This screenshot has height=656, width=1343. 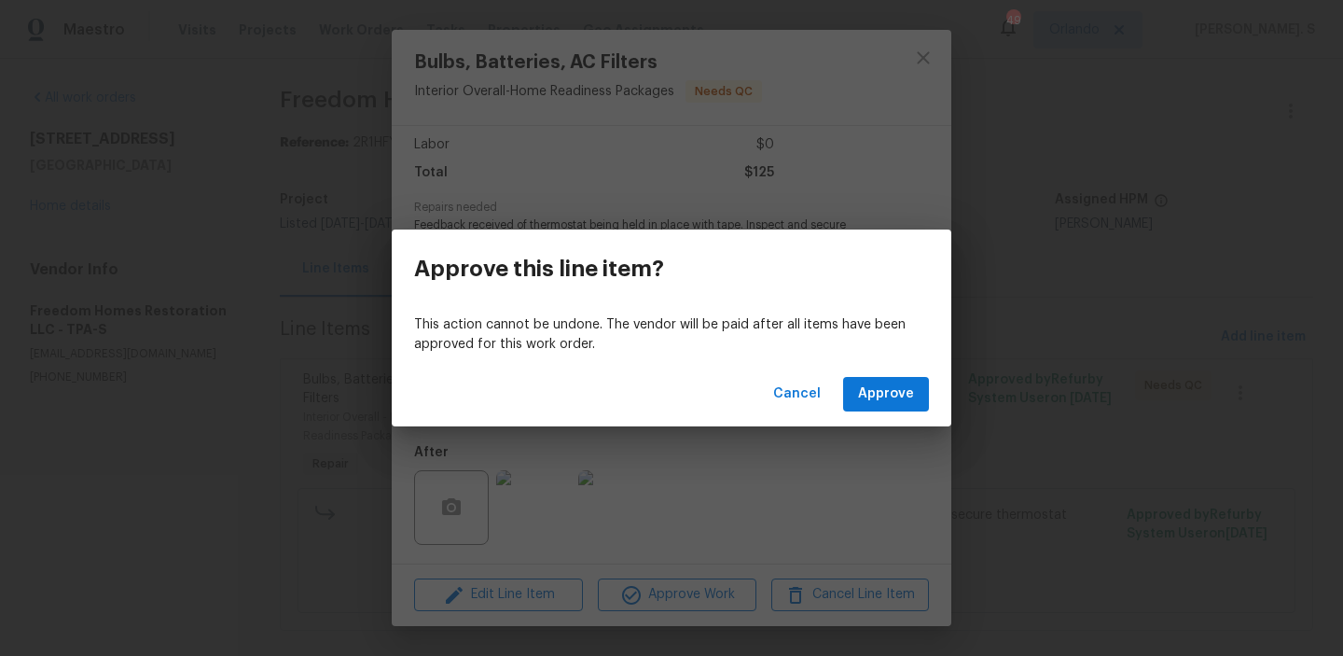 What do you see at coordinates (539, 269) in the screenshot?
I see `h3: Approve this line item?` at bounding box center [539, 269].